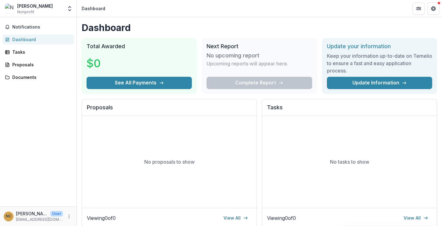 The image size is (442, 226). Describe the element at coordinates (433, 9) in the screenshot. I see `button: Get Help` at that location.